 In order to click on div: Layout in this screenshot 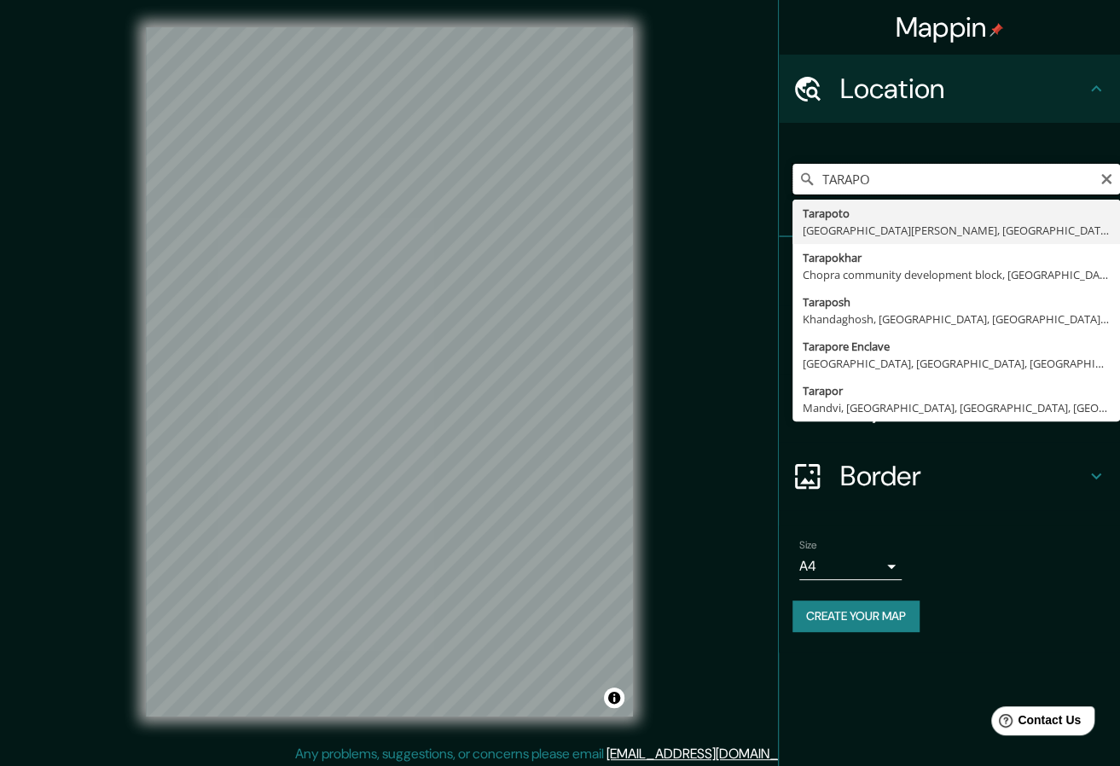, I will do `click(950, 408)`.